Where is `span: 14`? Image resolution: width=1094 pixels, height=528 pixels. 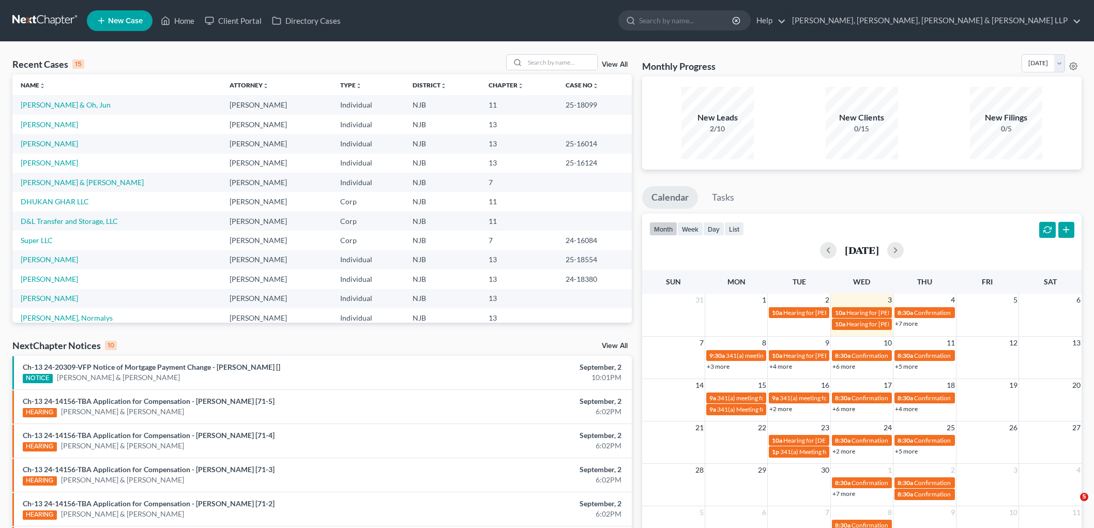 span: 14 is located at coordinates (699, 385).